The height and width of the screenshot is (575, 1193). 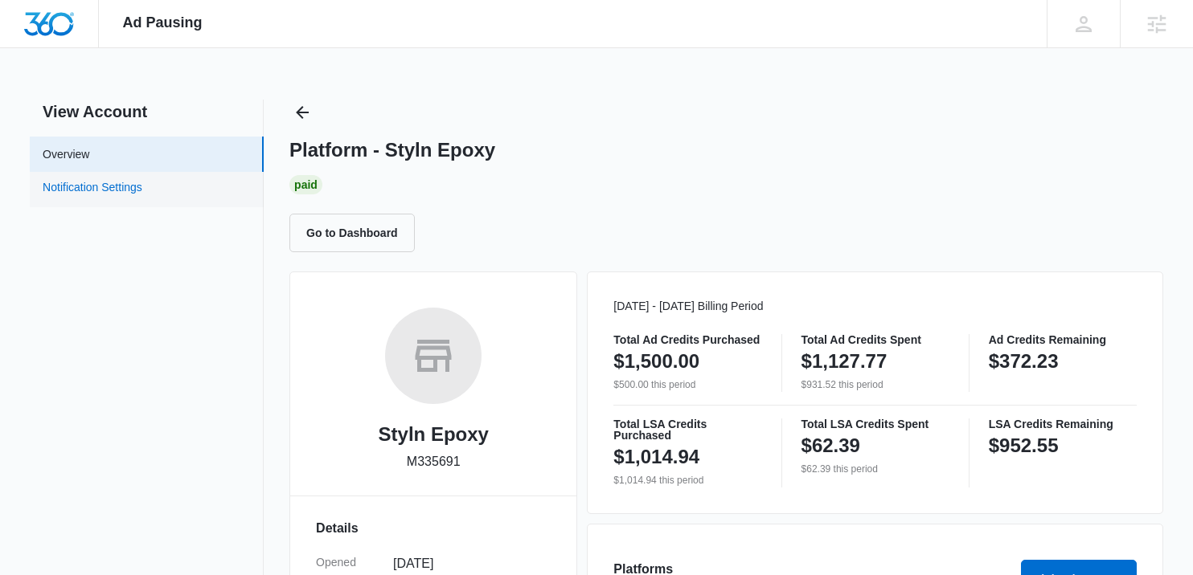 What do you see at coordinates (1023, 362) in the screenshot?
I see `p: $372.23` at bounding box center [1023, 362].